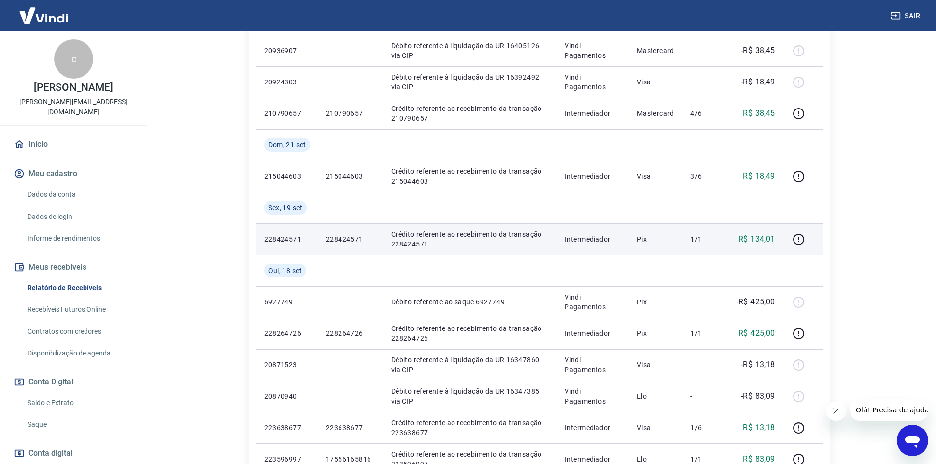  What do you see at coordinates (73, 144) in the screenshot?
I see `a: Início` at bounding box center [73, 144].